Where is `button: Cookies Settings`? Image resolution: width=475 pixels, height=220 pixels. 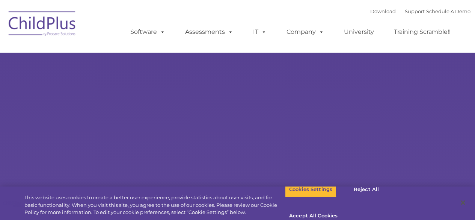 button: Cookies Settings is located at coordinates (311, 189).